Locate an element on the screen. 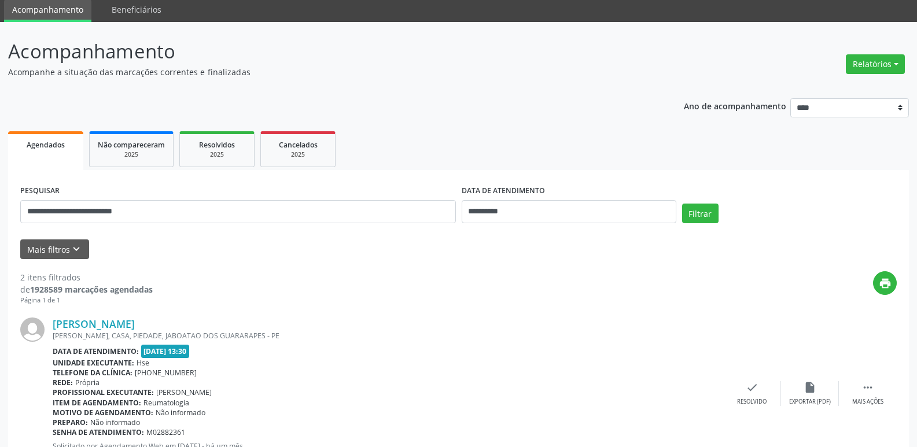 Image resolution: width=917 pixels, height=447 pixels. button: print is located at coordinates (885, 283).